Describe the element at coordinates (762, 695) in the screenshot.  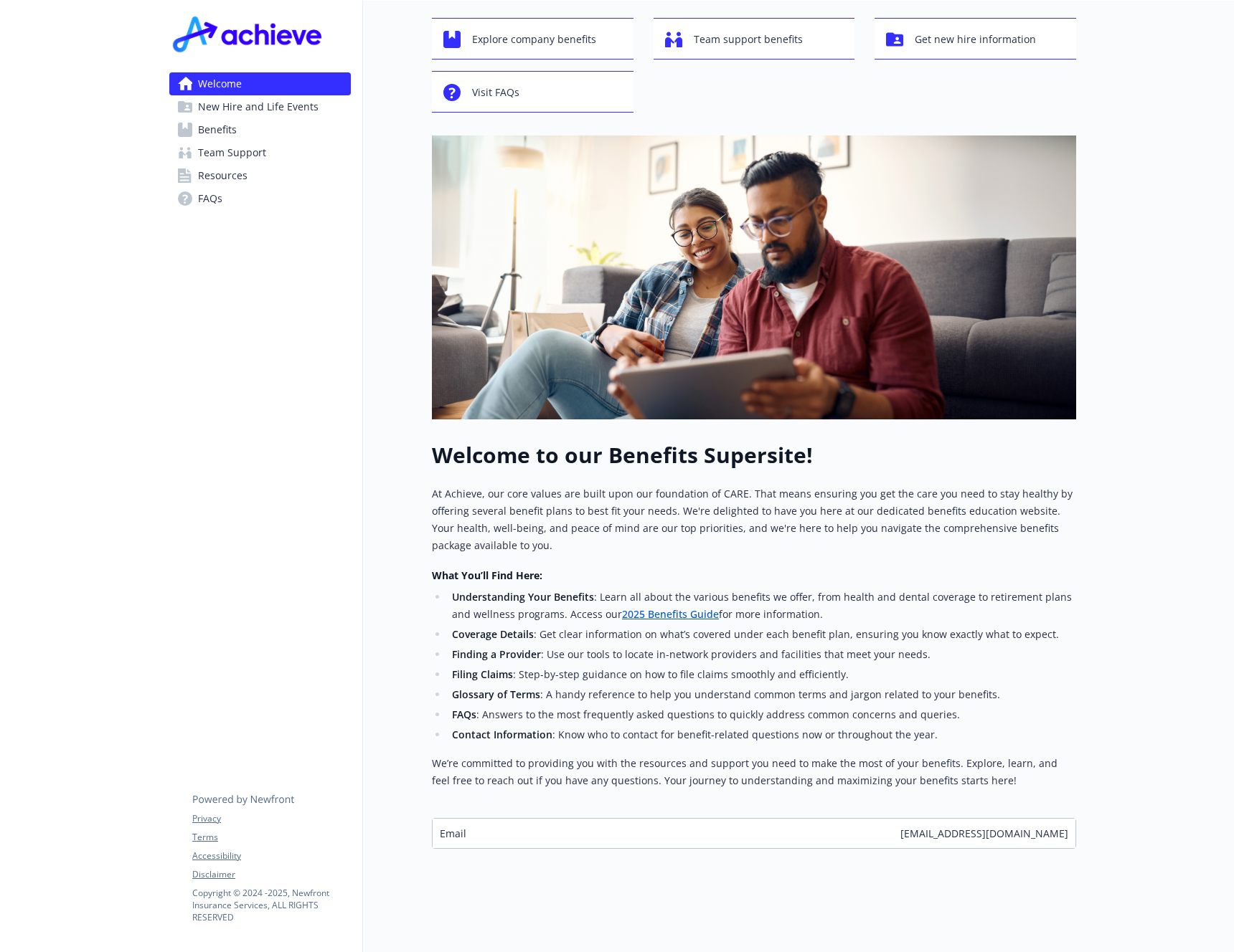
I see `li: : A handy reference to help you understand common terms and jargon related to your benefits.` at that location.